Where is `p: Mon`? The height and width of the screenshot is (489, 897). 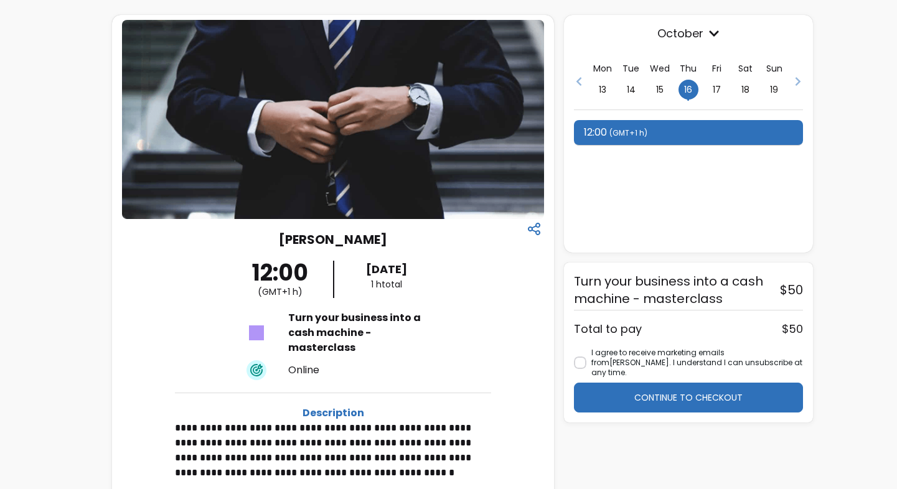 p: Mon is located at coordinates (603, 69).